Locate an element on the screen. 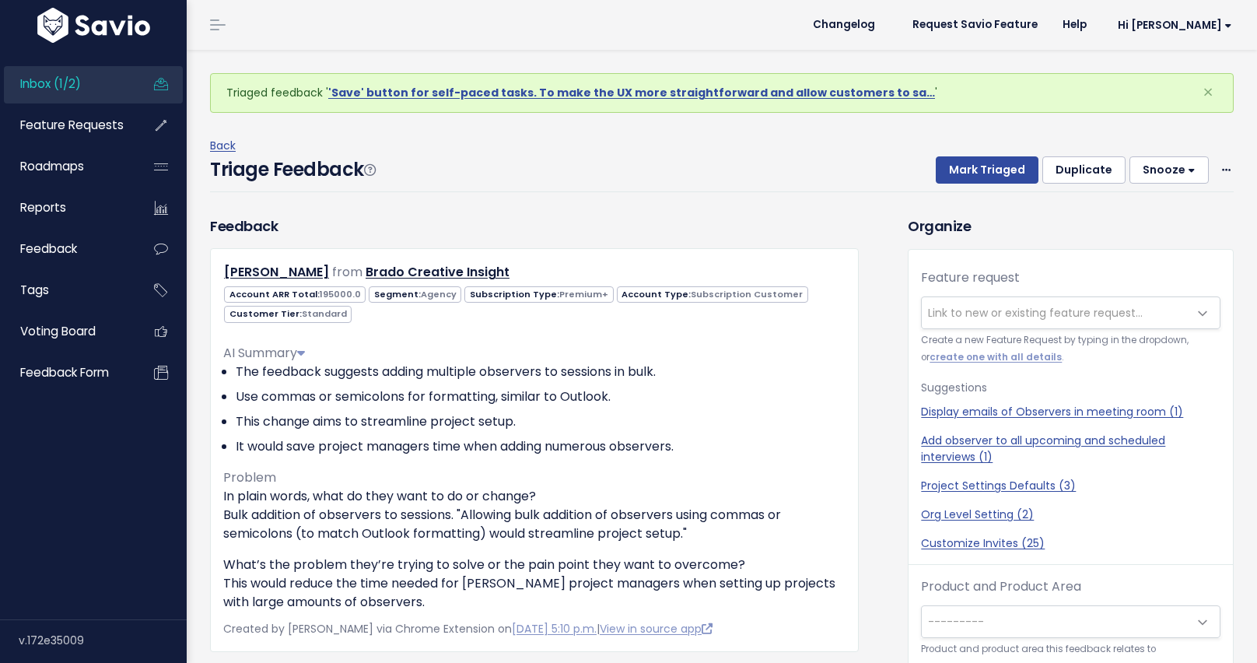  a: Back is located at coordinates (222, 145).